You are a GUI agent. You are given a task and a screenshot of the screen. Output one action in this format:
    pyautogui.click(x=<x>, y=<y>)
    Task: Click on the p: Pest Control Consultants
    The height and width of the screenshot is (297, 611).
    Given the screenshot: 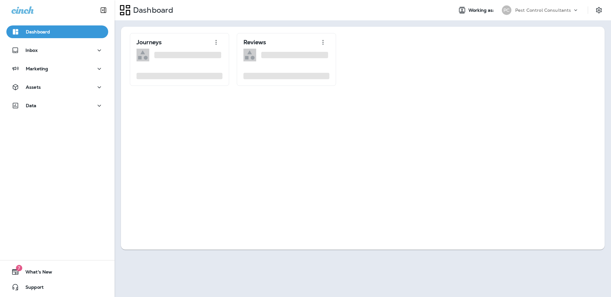 What is the action you would take?
    pyautogui.click(x=543, y=10)
    